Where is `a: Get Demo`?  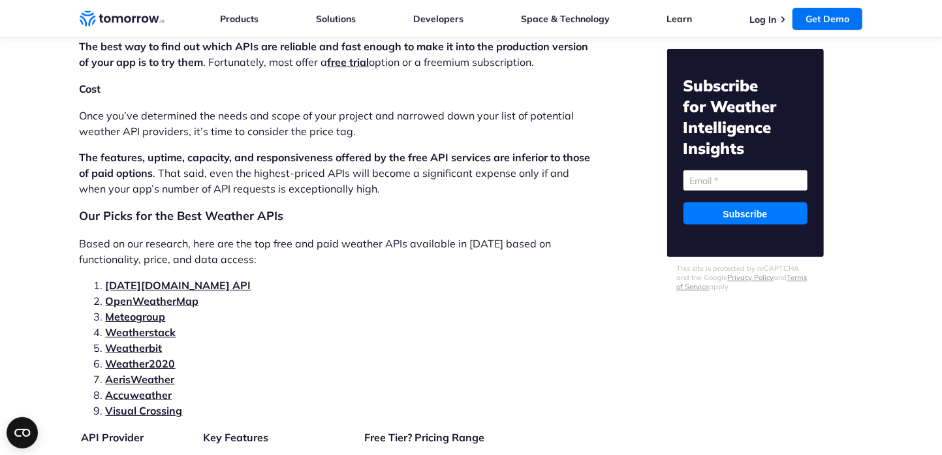 a: Get Demo is located at coordinates (827, 19).